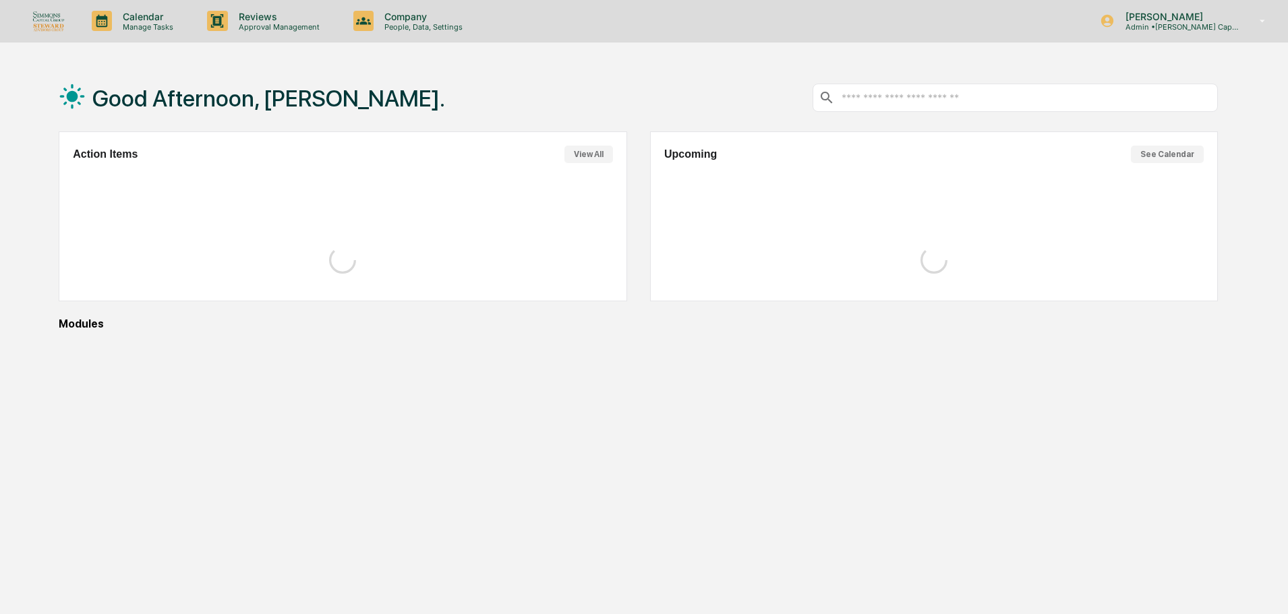 This screenshot has height=614, width=1288. What do you see at coordinates (421, 16) in the screenshot?
I see `p: Company` at bounding box center [421, 16].